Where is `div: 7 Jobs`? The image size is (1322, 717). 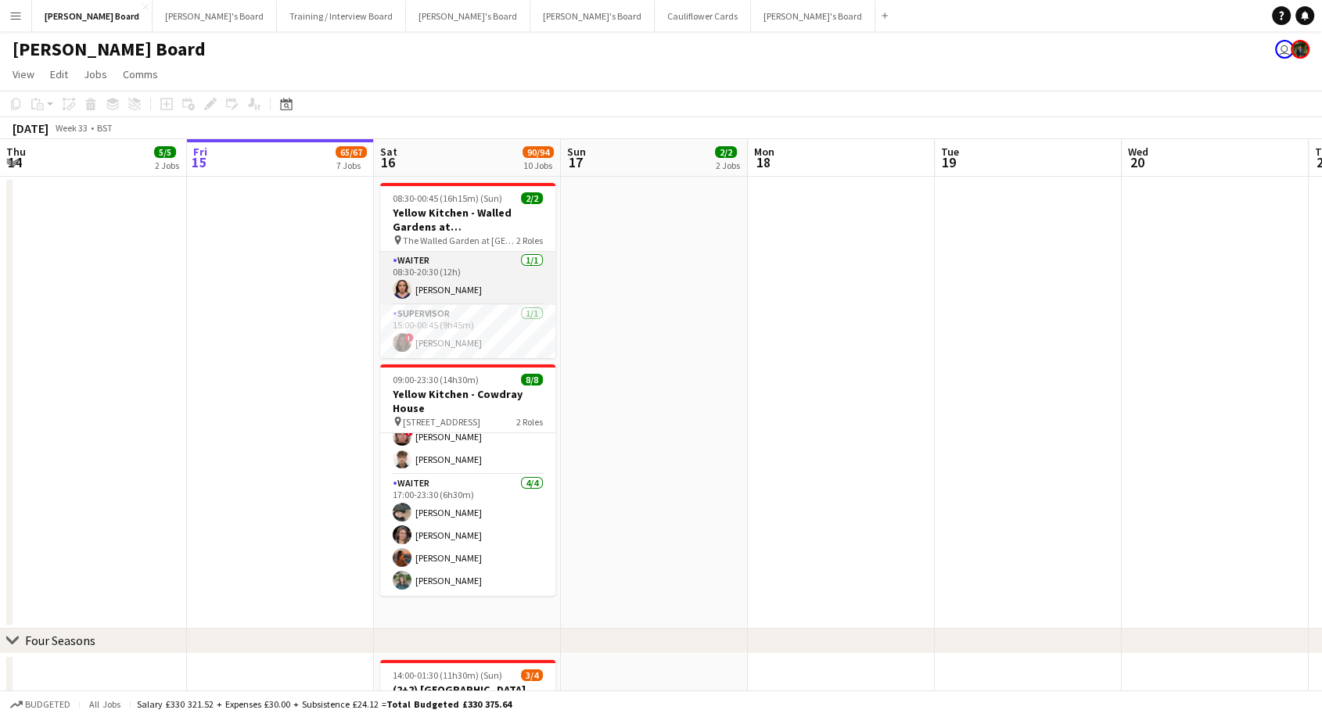
div: 7 Jobs is located at coordinates (351, 165).